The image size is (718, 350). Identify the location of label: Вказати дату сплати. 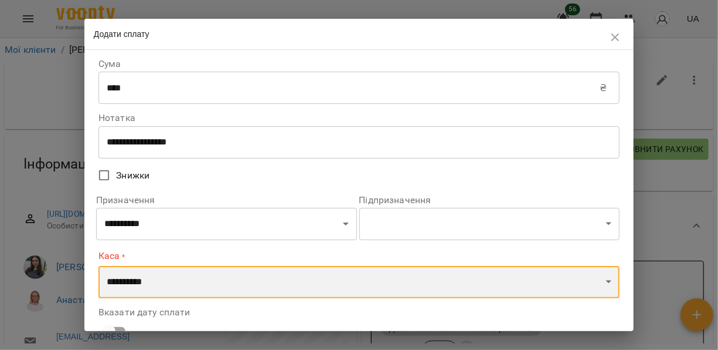
(359, 312).